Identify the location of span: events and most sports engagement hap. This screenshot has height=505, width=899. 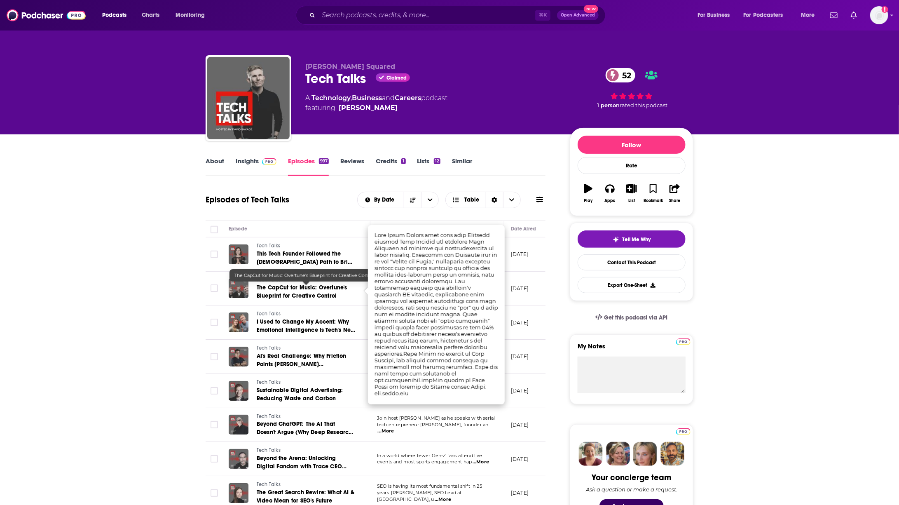
(425, 462).